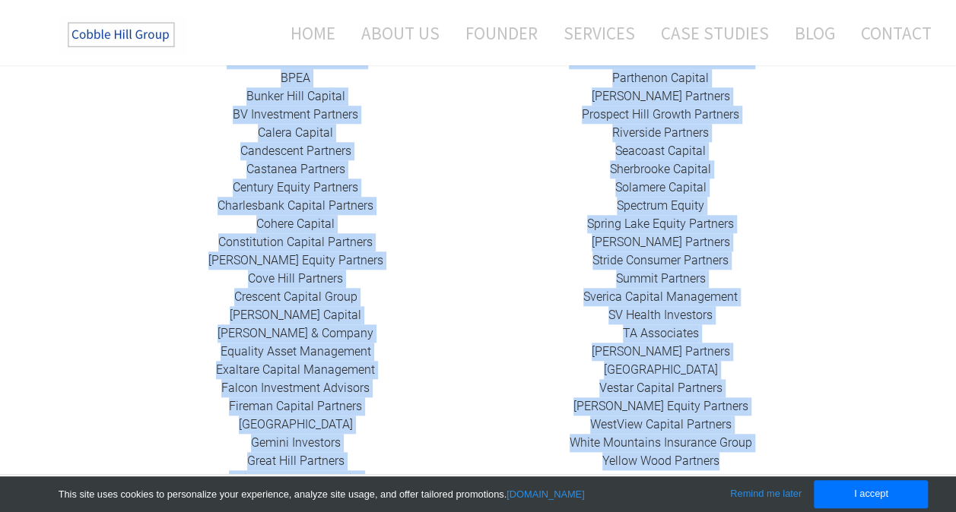  I want to click on a: ​Castanea Partners, so click(296, 169).